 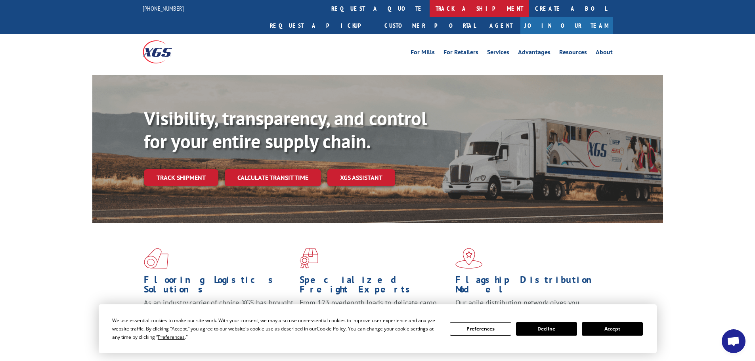 What do you see at coordinates (273, 178) in the screenshot?
I see `a: Calculate transit time` at bounding box center [273, 178].